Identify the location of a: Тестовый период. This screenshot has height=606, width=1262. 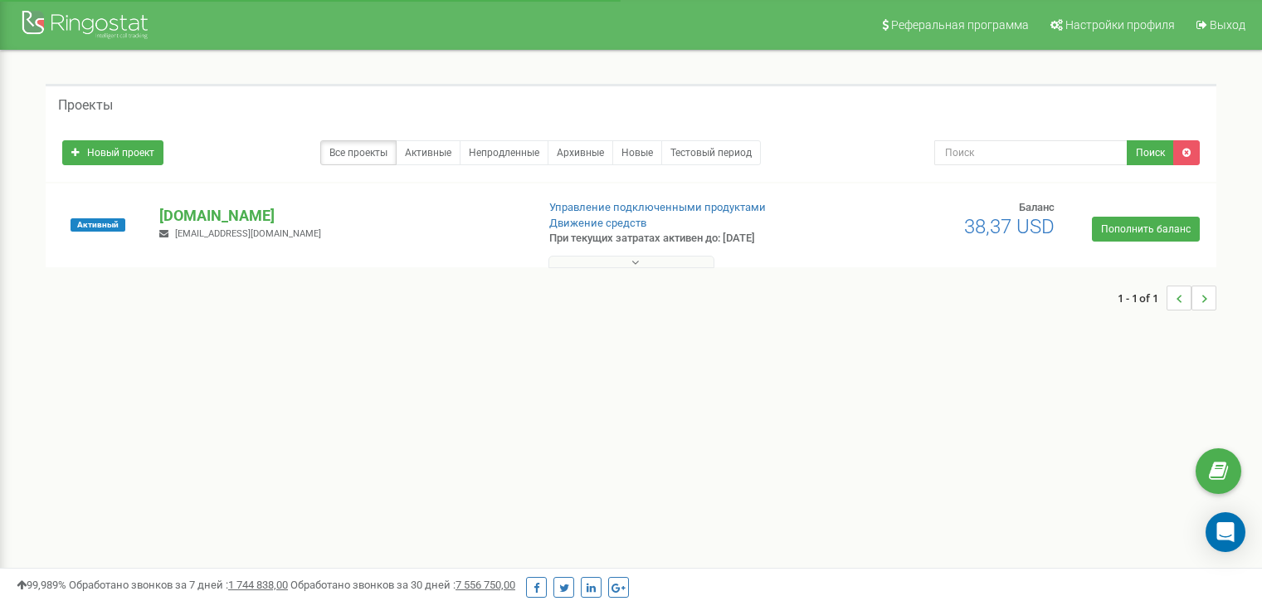
(711, 153).